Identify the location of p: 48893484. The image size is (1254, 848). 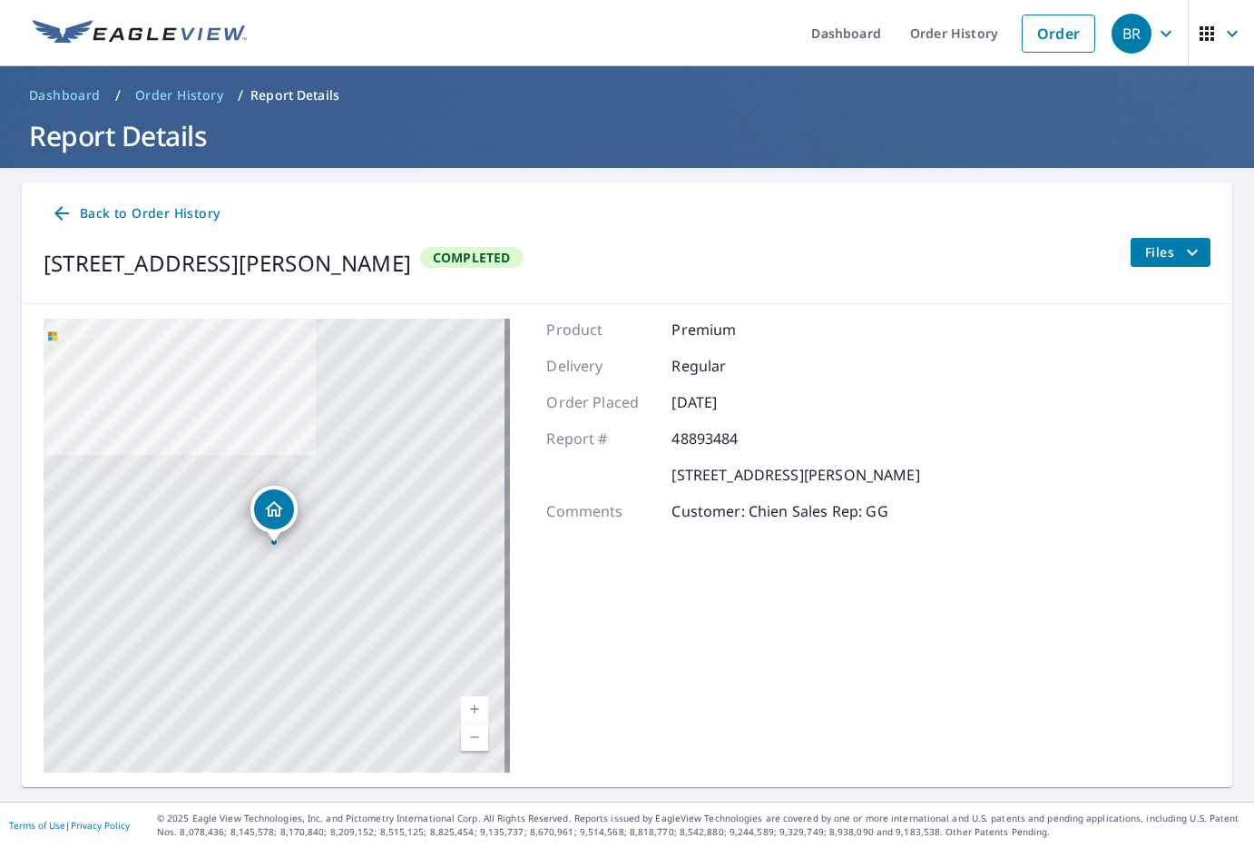
(726, 438).